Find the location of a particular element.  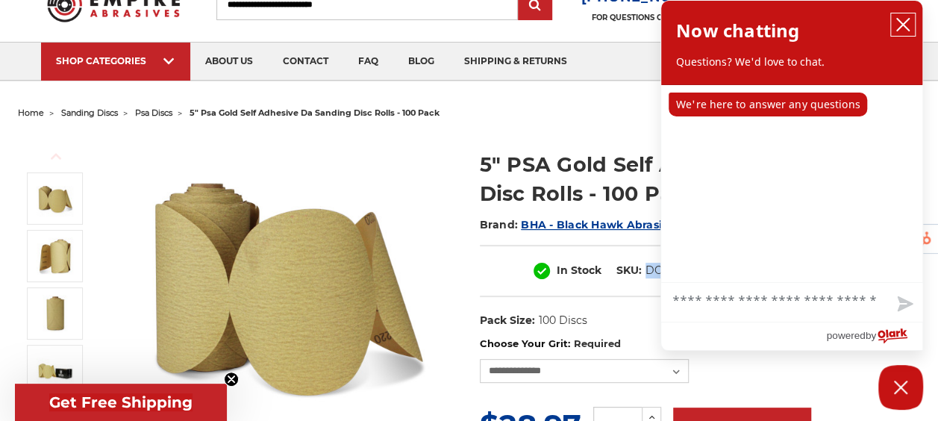

a: BHA - Black Hawk Abrasives is located at coordinates (600, 225).